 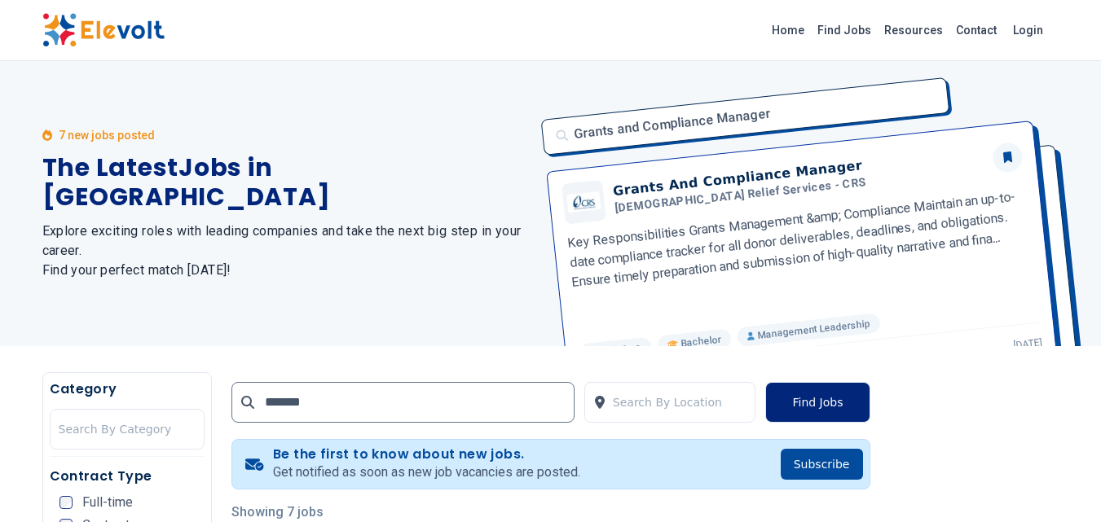 I want to click on button: Subscribe, so click(x=821, y=464).